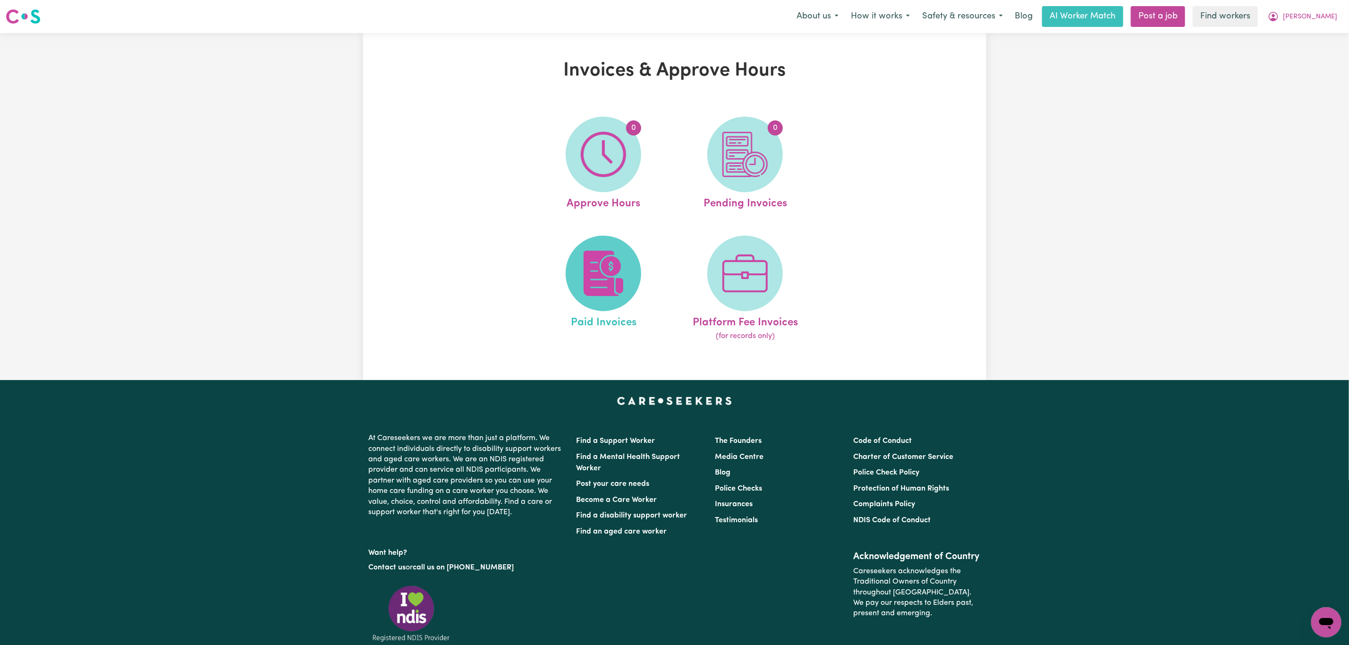 This screenshot has height=645, width=1349. I want to click on a: Approve Hours, so click(604, 164).